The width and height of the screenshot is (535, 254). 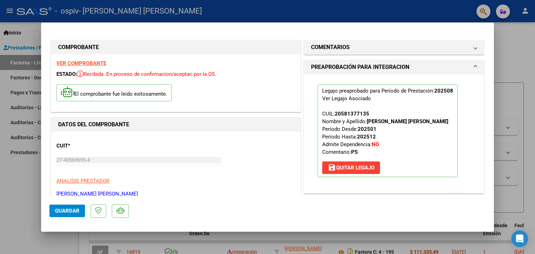 What do you see at coordinates (346, 99) in the screenshot?
I see `div: Ver Legajo Asociado` at bounding box center [346, 99].